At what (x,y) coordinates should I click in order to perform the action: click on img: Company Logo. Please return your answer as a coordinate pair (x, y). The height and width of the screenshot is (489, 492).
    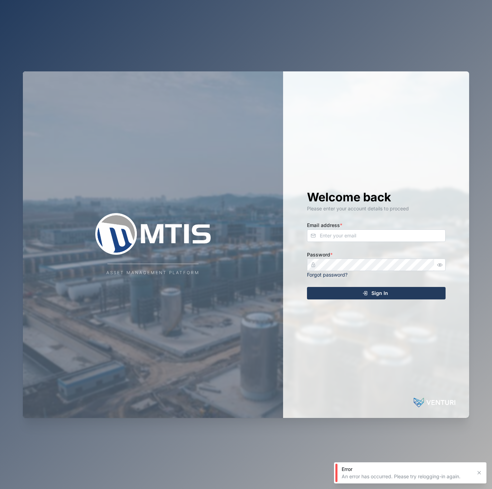
    Looking at the image, I should click on (153, 234).